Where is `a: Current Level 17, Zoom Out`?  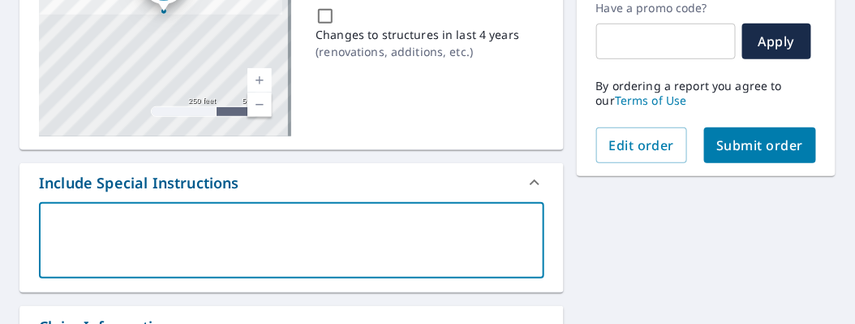 a: Current Level 17, Zoom Out is located at coordinates (260, 105).